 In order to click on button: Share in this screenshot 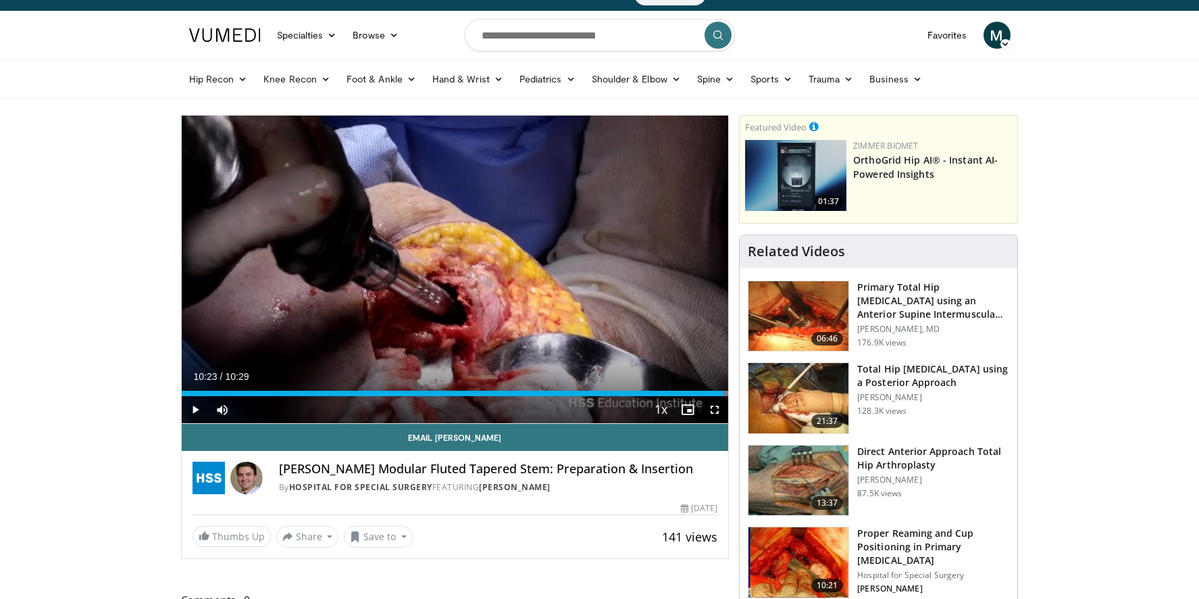, I will do `click(307, 537)`.